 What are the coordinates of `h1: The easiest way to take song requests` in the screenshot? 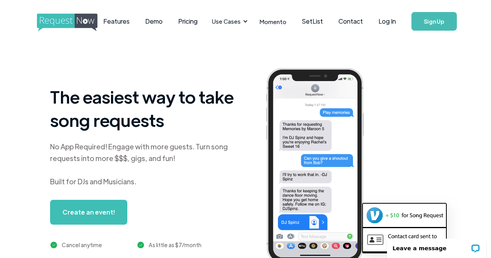 It's located at (142, 108).